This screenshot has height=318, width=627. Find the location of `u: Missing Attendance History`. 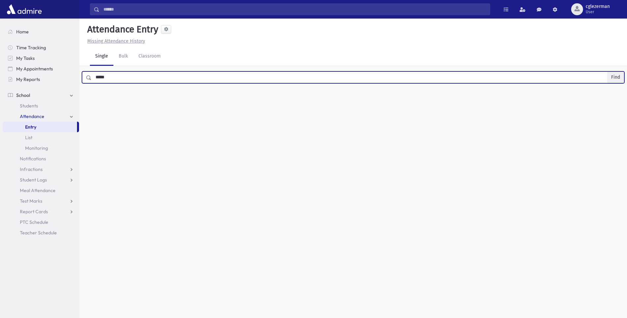

u: Missing Attendance History is located at coordinates (116, 41).